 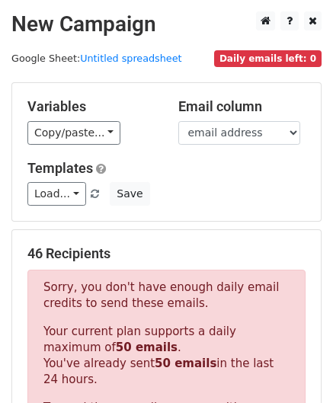 What do you see at coordinates (242, 107) in the screenshot?
I see `h5: Email column` at bounding box center [242, 107].